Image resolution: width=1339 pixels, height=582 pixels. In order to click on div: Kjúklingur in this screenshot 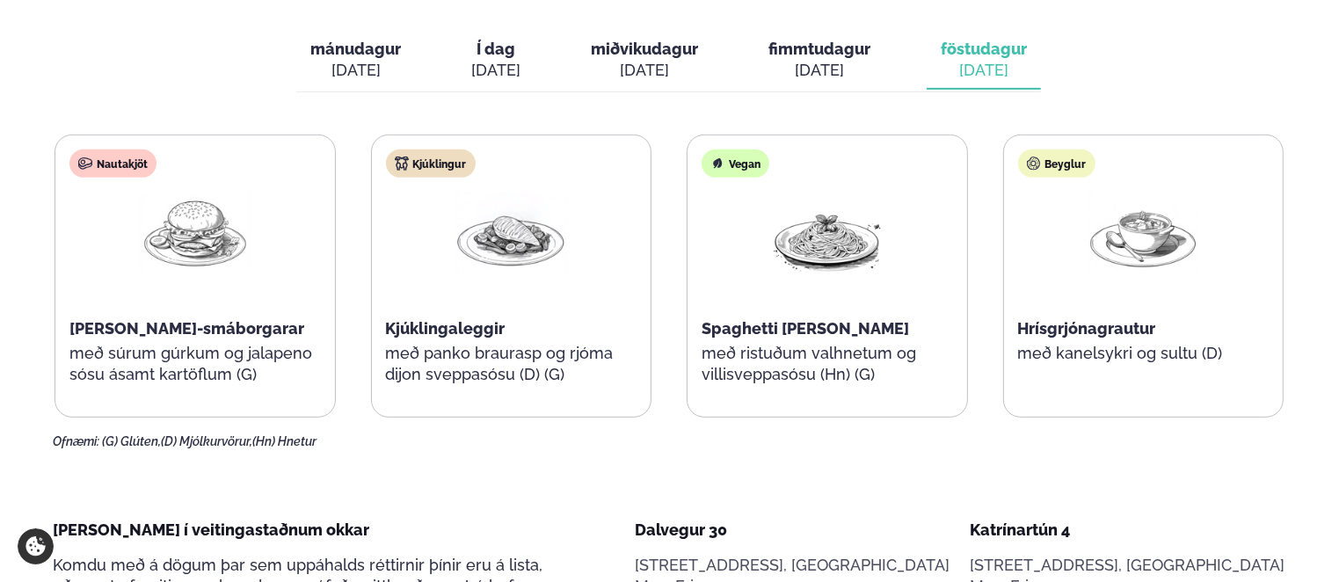, I will do `click(431, 164)`.